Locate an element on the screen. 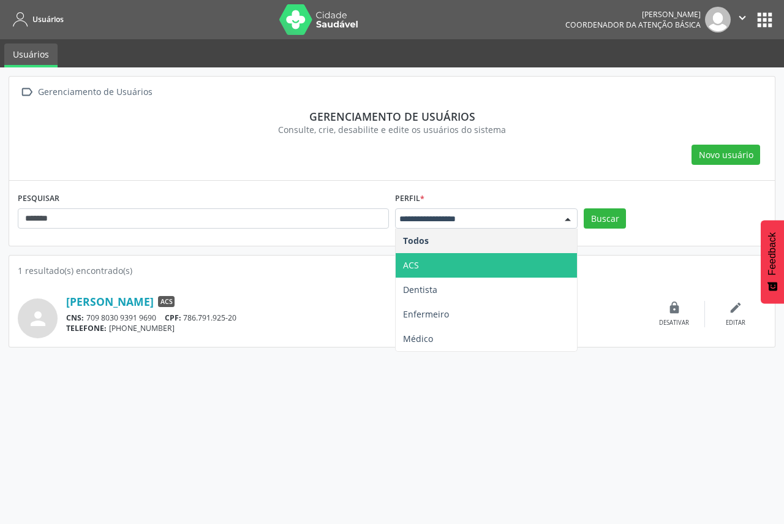 The image size is (784, 524). span: TELEFONE: is located at coordinates (86, 328).